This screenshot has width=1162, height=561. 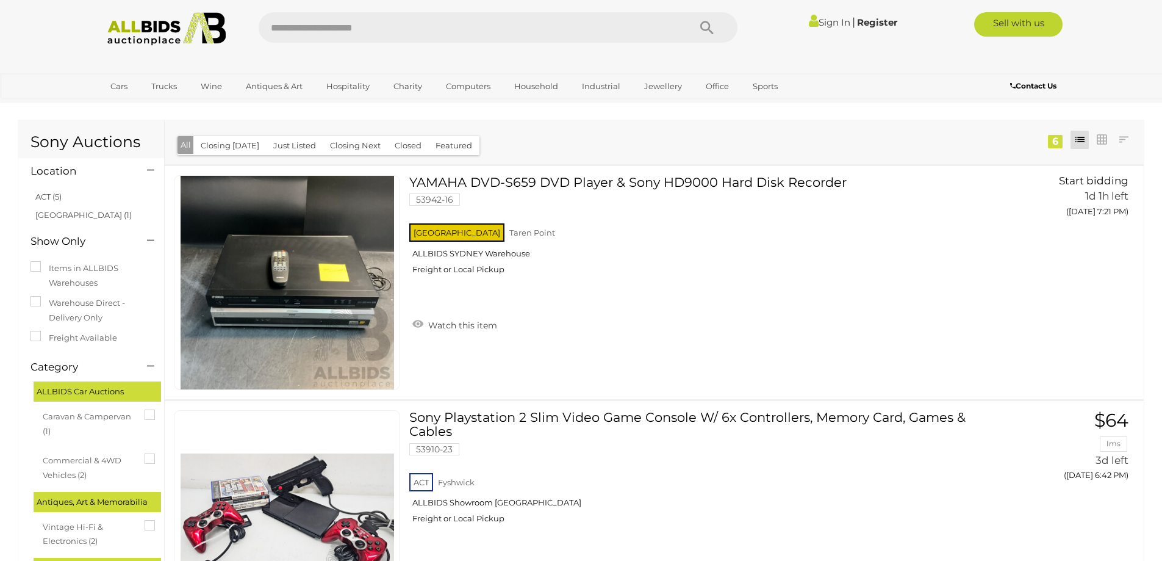 What do you see at coordinates (454, 145) in the screenshot?
I see `button: Featured` at bounding box center [454, 145].